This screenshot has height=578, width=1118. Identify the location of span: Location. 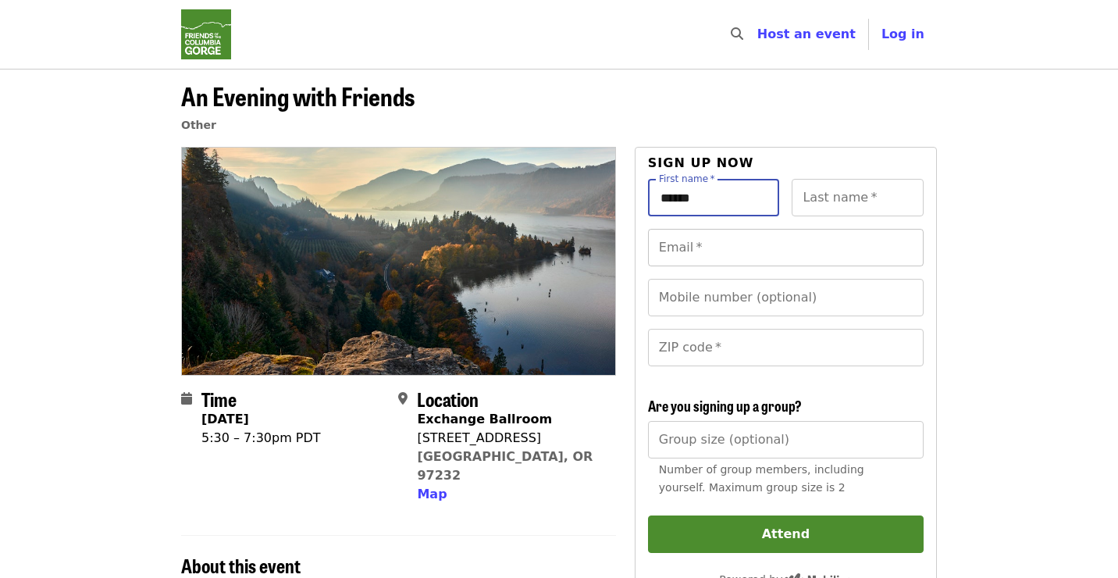
(447, 398).